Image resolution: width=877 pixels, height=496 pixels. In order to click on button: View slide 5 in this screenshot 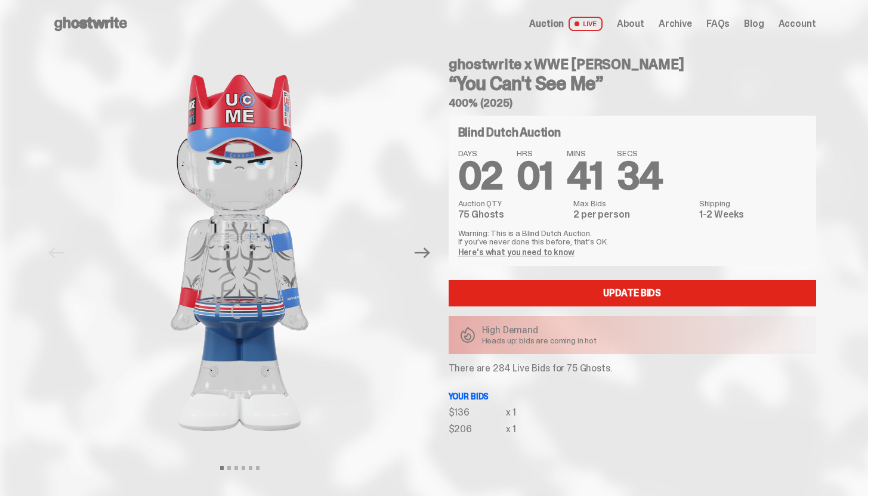, I will do `click(251, 468)`.